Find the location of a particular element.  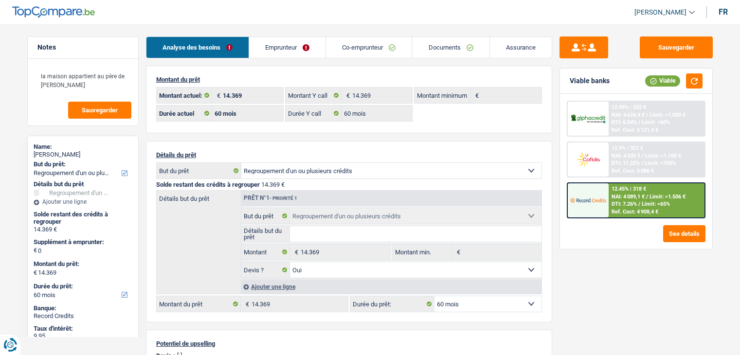

div: Banque: is located at coordinates (83, 308).